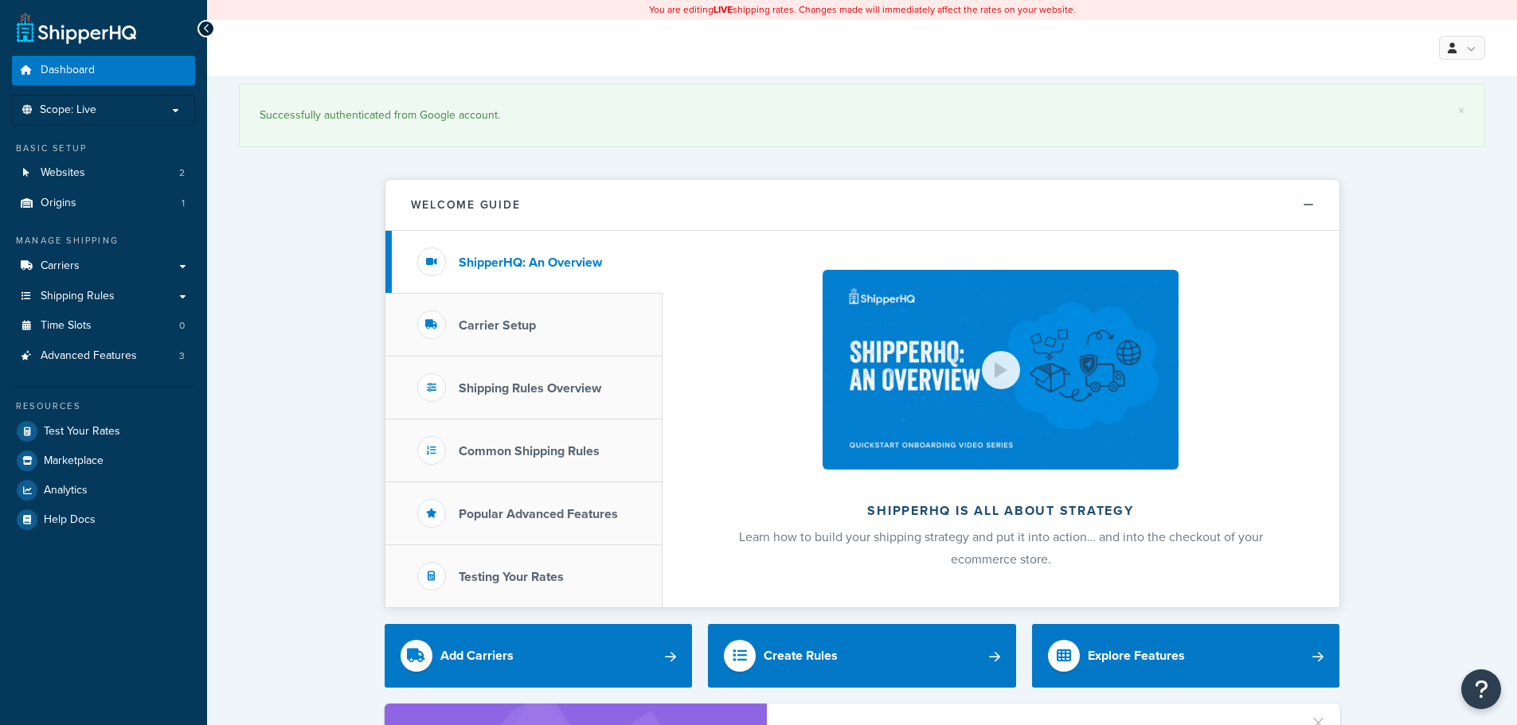 This screenshot has height=725, width=1517. What do you see at coordinates (77, 296) in the screenshot?
I see `span: Shipping Rules` at bounding box center [77, 296].